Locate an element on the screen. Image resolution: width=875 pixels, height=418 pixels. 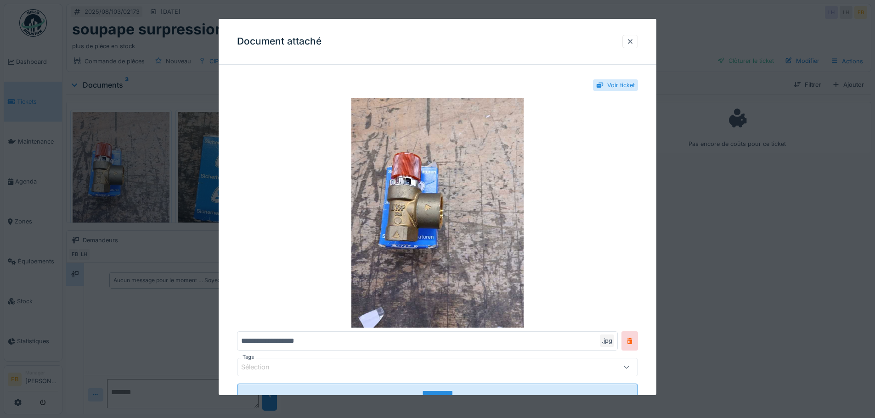
div: Sélection is located at coordinates (262, 367).